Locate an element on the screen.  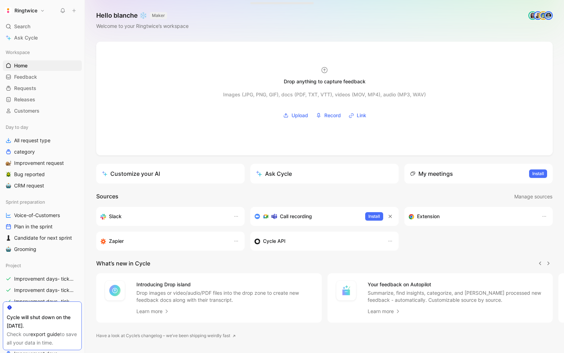
span: Plan in the sprint is located at coordinates (33, 226).